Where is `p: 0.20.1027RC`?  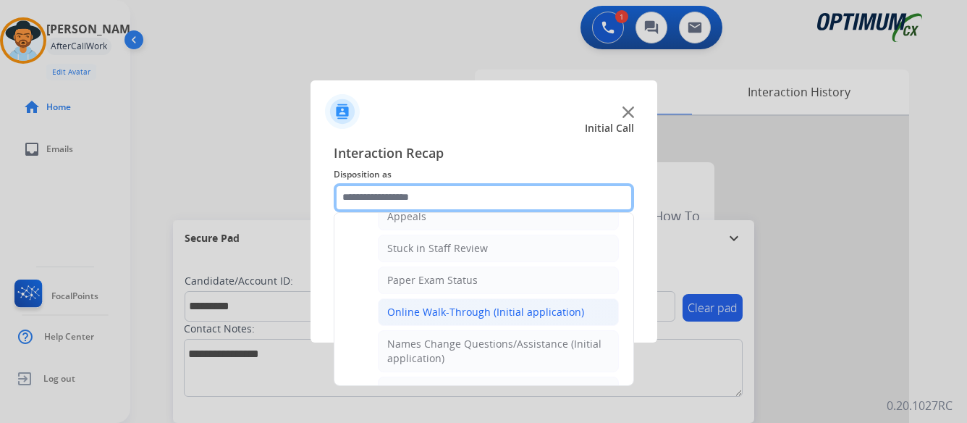 p: 0.20.1027RC is located at coordinates (920, 406).